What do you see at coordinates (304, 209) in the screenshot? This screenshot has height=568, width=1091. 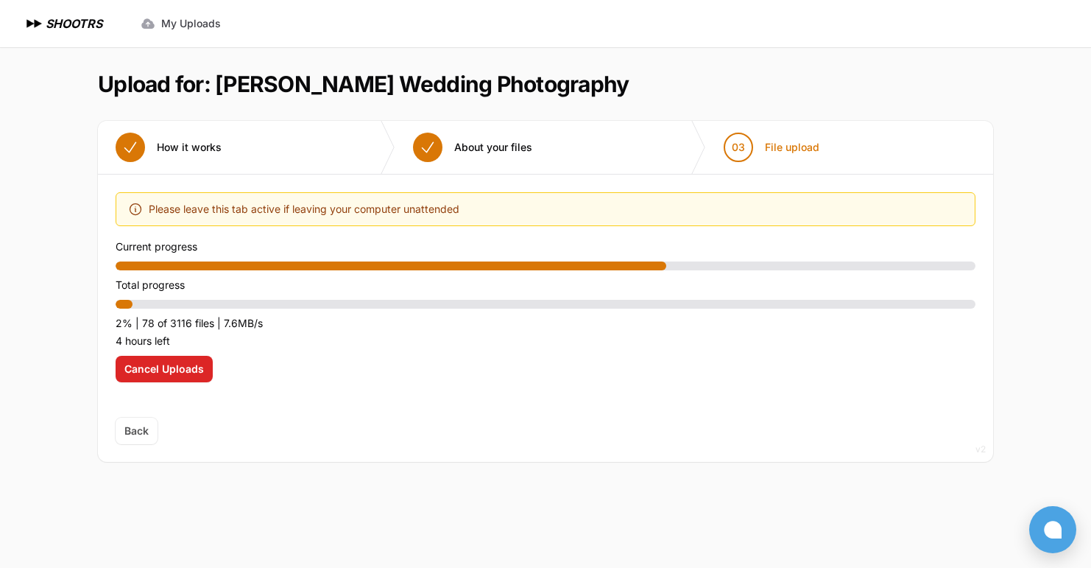 I see `span: Please leave this tab active if leaving your computer unattended` at bounding box center [304, 209].